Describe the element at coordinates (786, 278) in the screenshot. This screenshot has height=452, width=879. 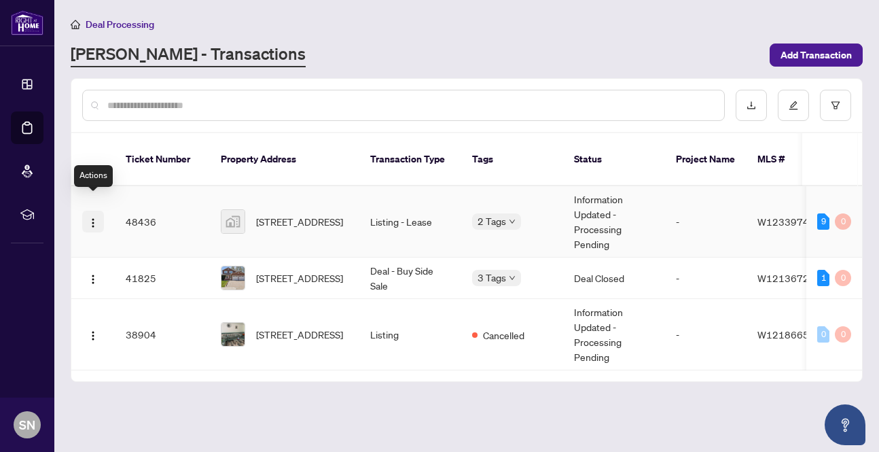
I see `span: W12136729` at that location.